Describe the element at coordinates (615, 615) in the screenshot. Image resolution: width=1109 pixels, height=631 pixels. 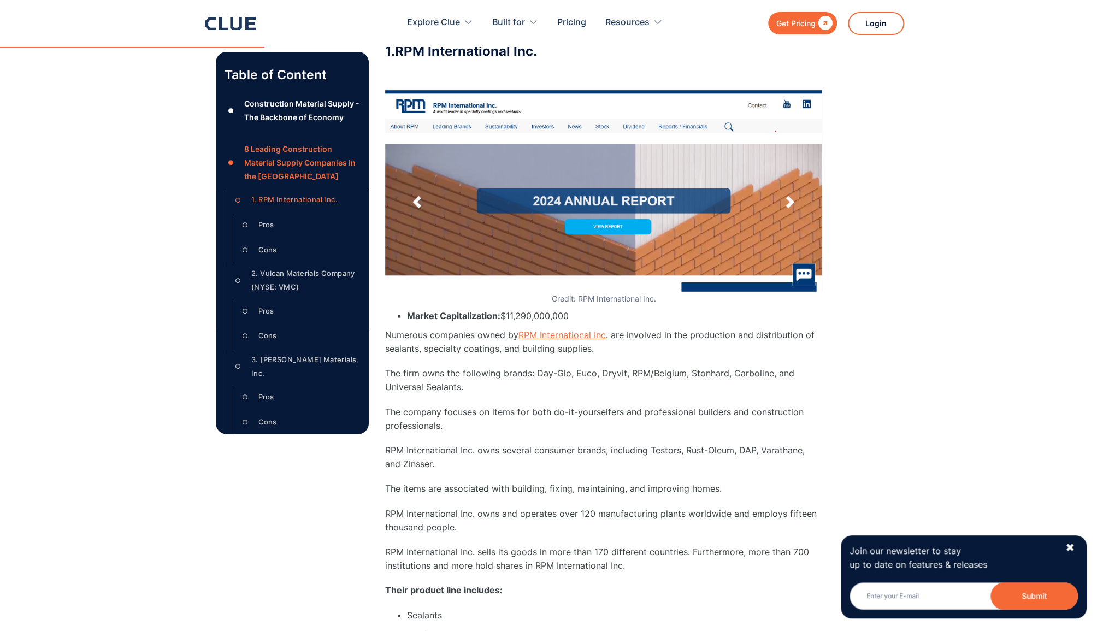
I see `li: Sealants` at that location.